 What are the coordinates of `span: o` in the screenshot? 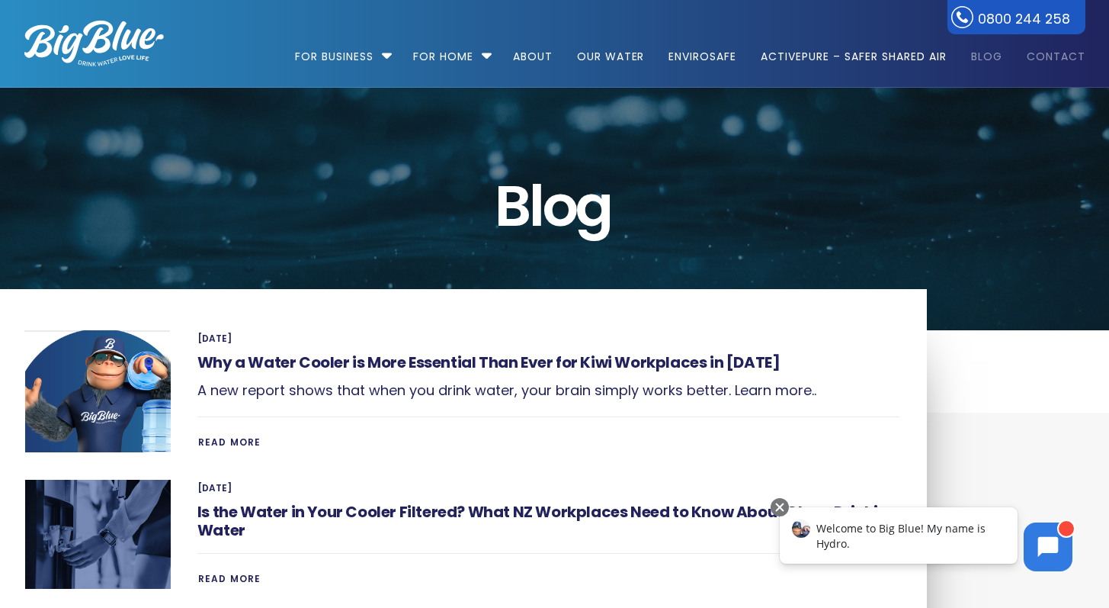 It's located at (559, 206).